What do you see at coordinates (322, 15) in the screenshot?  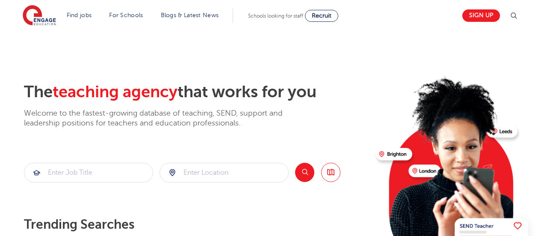 I see `span: Recruit` at bounding box center [322, 15].